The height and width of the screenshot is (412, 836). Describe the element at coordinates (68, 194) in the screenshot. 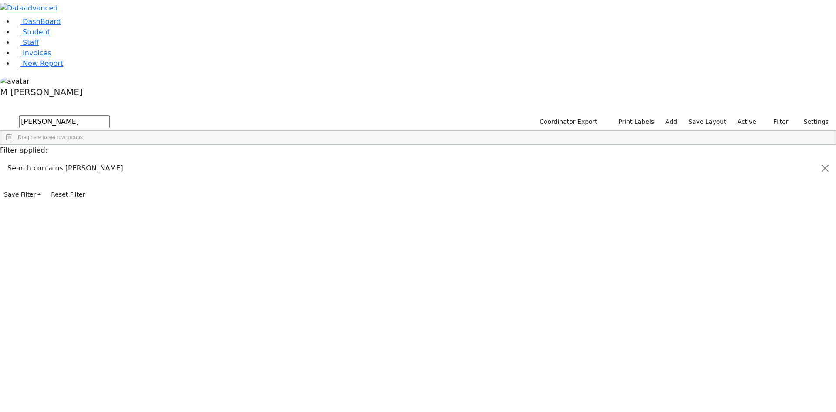

I see `button: Reset Filter` at that location.